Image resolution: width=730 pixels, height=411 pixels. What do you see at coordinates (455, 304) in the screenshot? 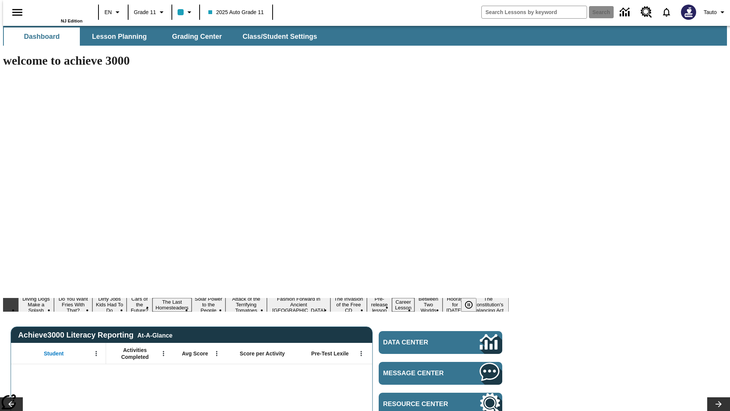
I see `button: Slide 13 Hooray for Constitution Day!` at bounding box center [455, 304].